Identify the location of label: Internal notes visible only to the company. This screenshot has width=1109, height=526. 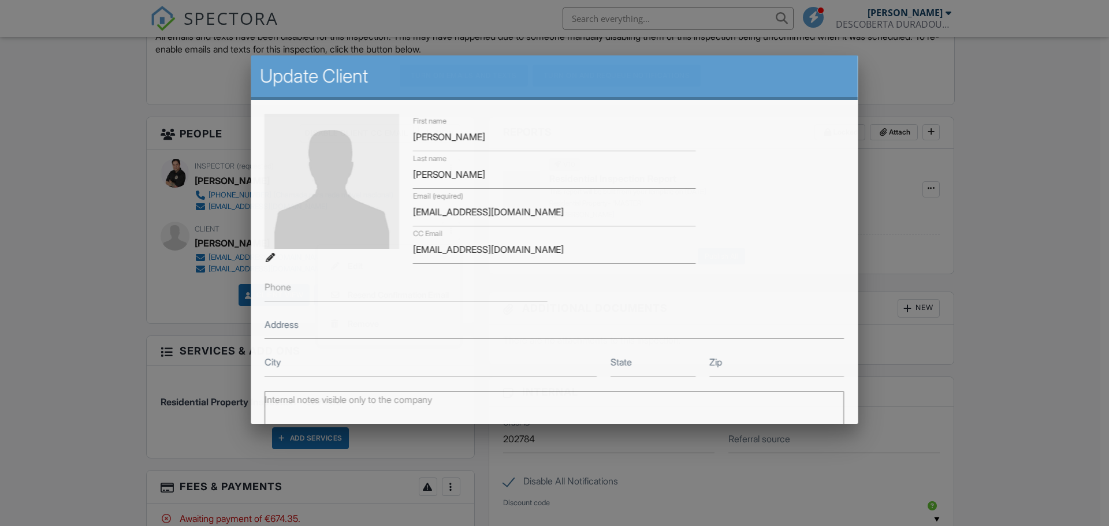
(348, 399).